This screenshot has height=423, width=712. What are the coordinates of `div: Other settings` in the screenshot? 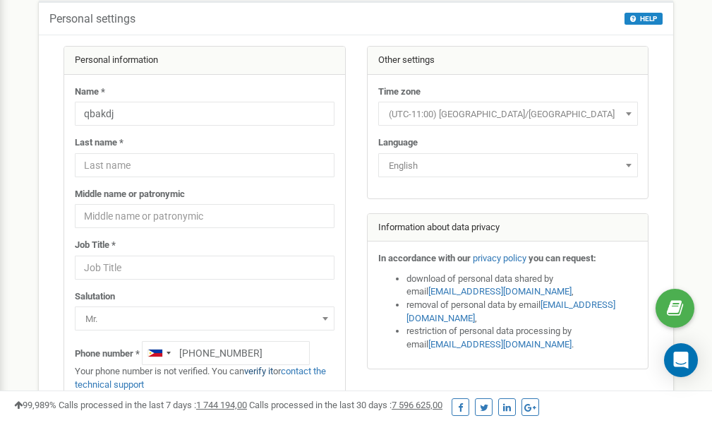 It's located at (508, 61).